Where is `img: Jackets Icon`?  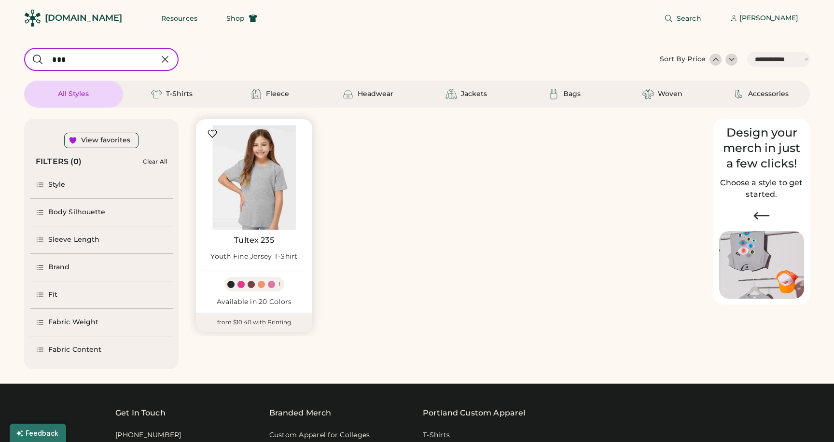 img: Jackets Icon is located at coordinates (451, 94).